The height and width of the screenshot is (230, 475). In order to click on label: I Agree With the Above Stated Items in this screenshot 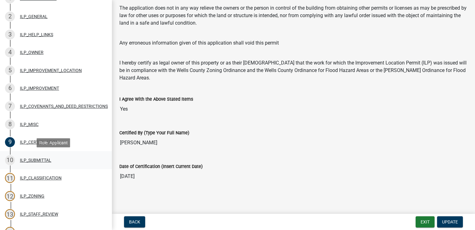, I will do `click(156, 99)`.